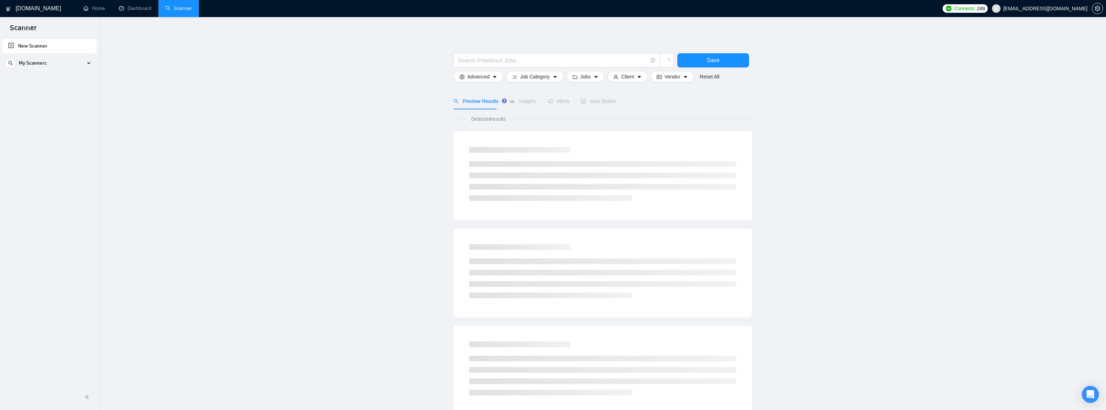 This screenshot has width=1106, height=410. What do you see at coordinates (534, 77) in the screenshot?
I see `button: barsJob Categorycaret-down` at bounding box center [534, 77].